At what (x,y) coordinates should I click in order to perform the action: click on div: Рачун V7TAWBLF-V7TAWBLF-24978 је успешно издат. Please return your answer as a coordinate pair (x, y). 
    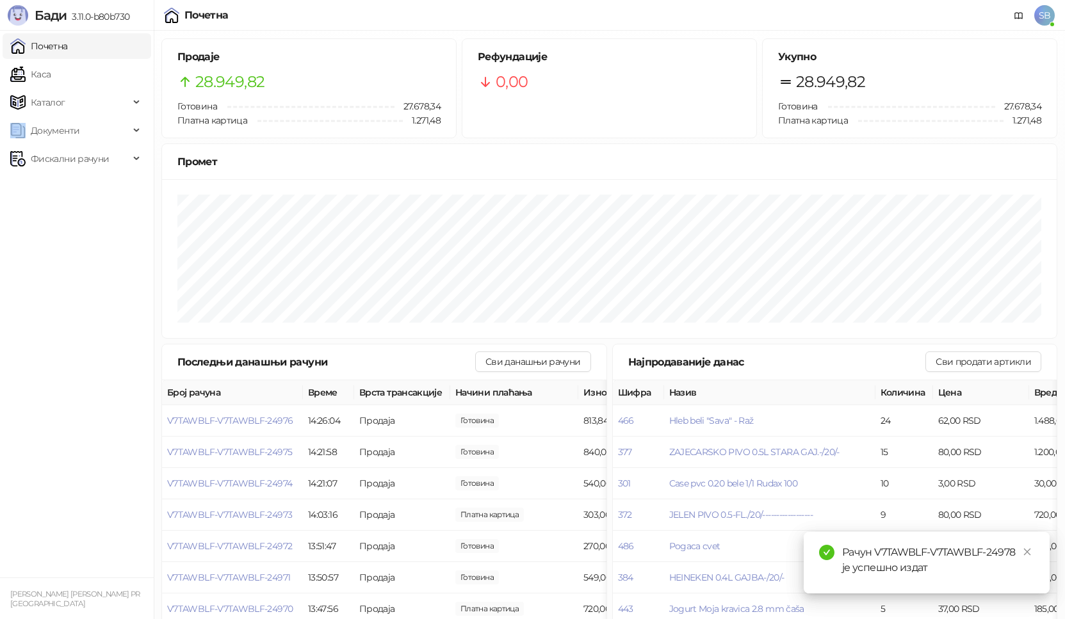
    Looking at the image, I should click on (938, 560).